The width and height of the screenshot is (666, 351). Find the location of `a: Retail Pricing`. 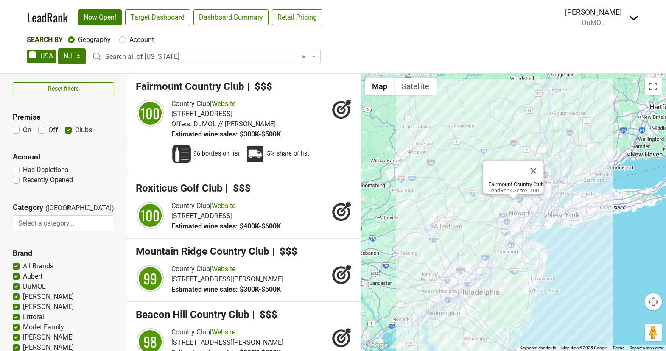

a: Retail Pricing is located at coordinates (297, 17).